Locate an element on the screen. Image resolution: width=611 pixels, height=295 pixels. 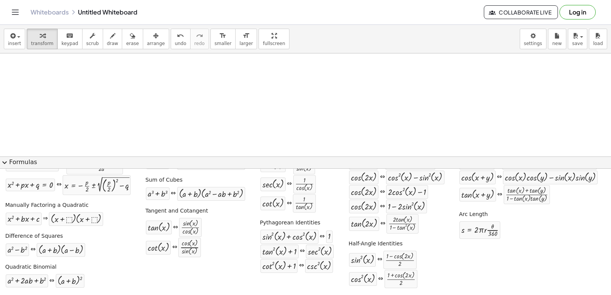
label: Arc Length is located at coordinates (473, 215).